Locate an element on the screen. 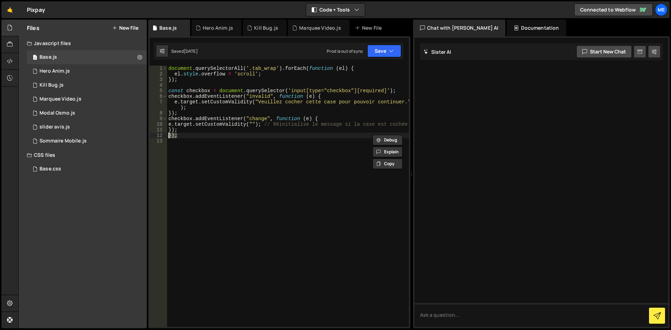 This screenshot has height=330, width=671. button: Debug is located at coordinates (387, 140).